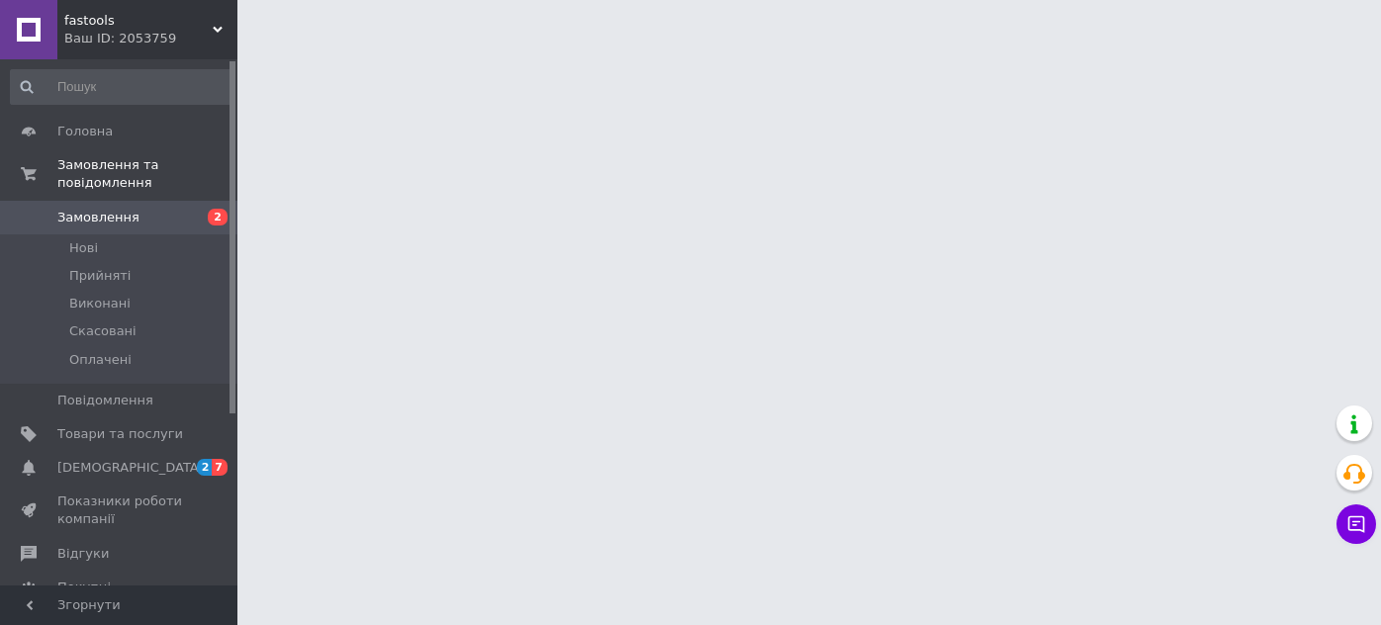  What do you see at coordinates (120, 434) in the screenshot?
I see `span: Товари та послуги` at bounding box center [120, 434].